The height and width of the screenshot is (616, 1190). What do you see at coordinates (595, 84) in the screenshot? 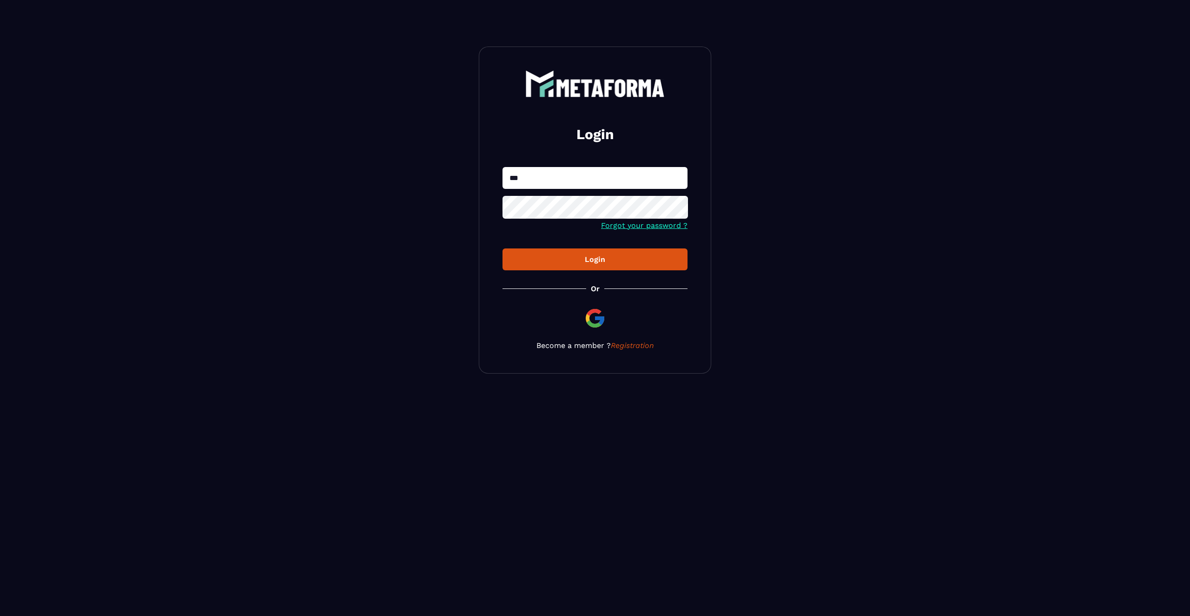
I see `img: logo` at bounding box center [595, 84].